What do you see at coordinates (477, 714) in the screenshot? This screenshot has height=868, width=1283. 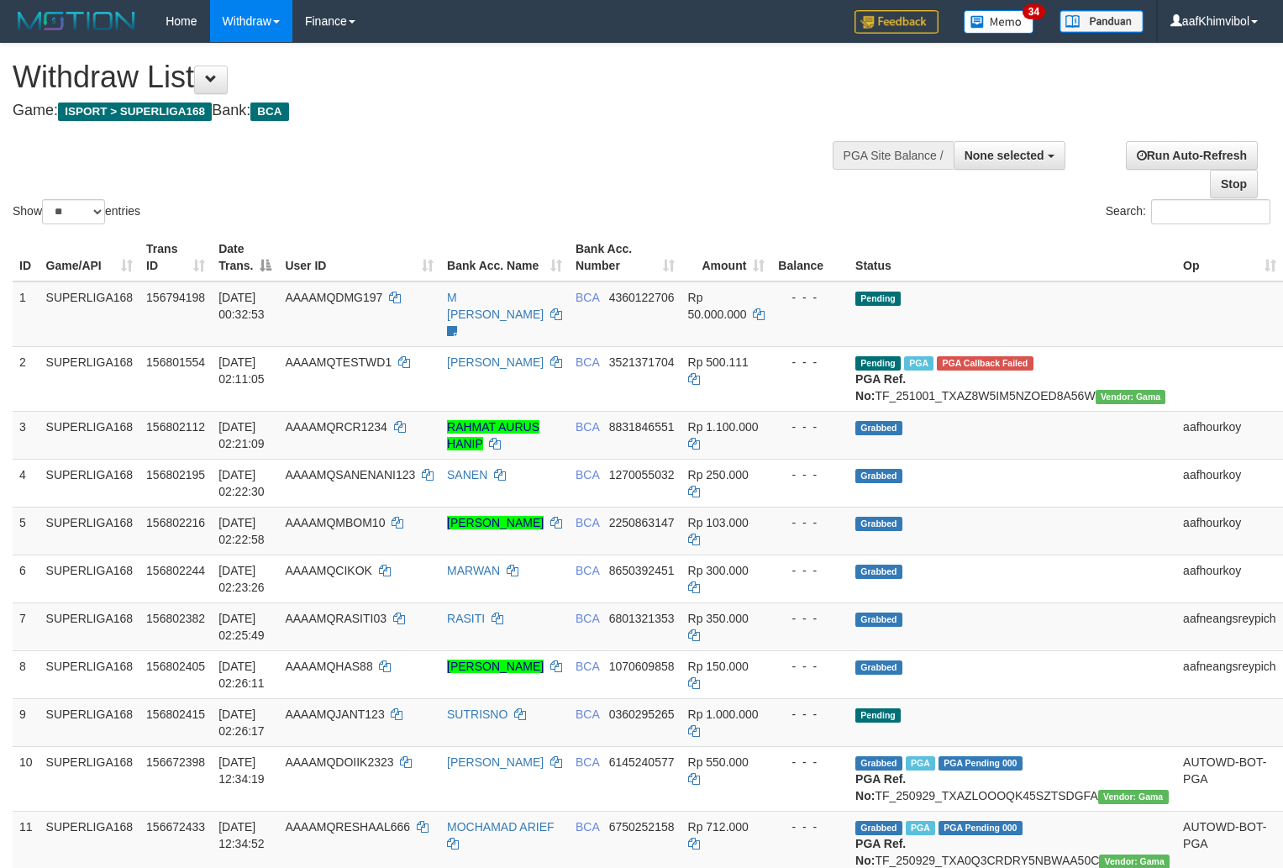 I see `a: SUTRISNO` at bounding box center [477, 714].